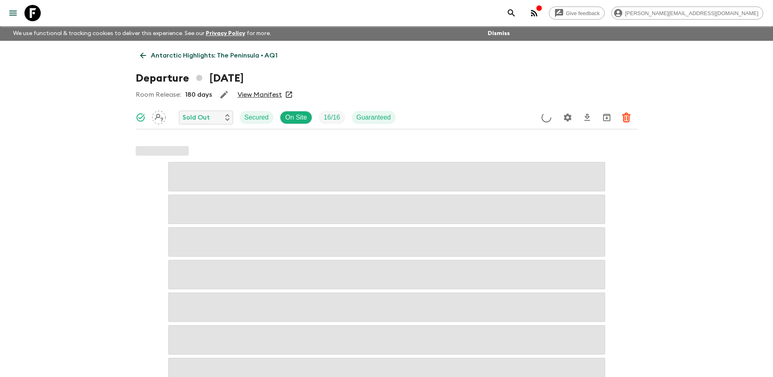 The image size is (773, 377). Describe the element at coordinates (499, 33) in the screenshot. I see `button: Dismiss` at that location.